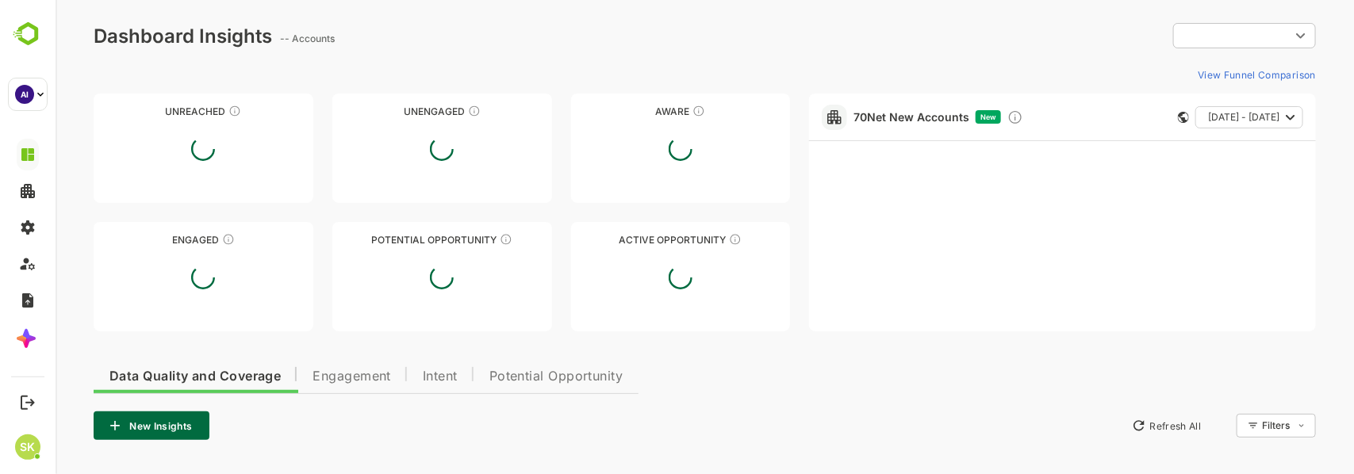 The width and height of the screenshot is (1354, 474). What do you see at coordinates (385, 377) in the screenshot?
I see `span: Intent` at bounding box center [385, 377].